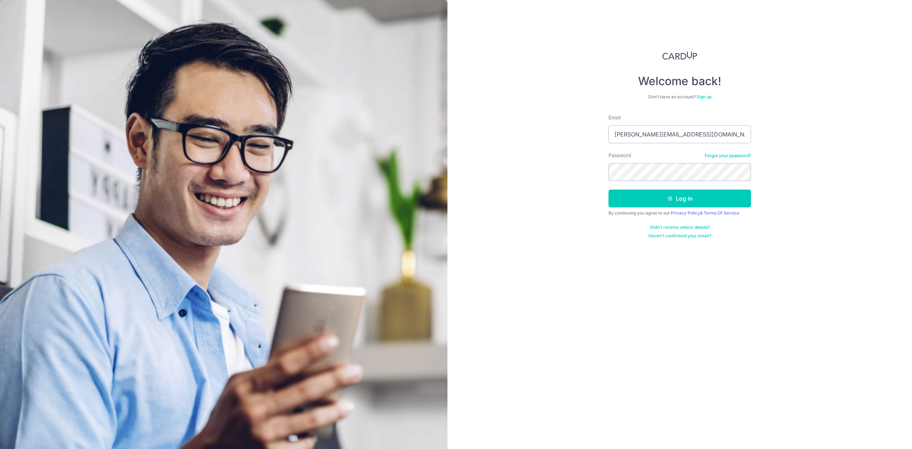 This screenshot has width=912, height=449. What do you see at coordinates (685, 213) in the screenshot?
I see `a: Privacy Policy` at bounding box center [685, 213].